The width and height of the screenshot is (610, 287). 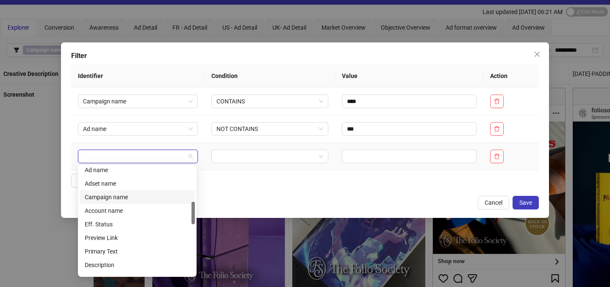 I want to click on th: Identifier, so click(x=138, y=76).